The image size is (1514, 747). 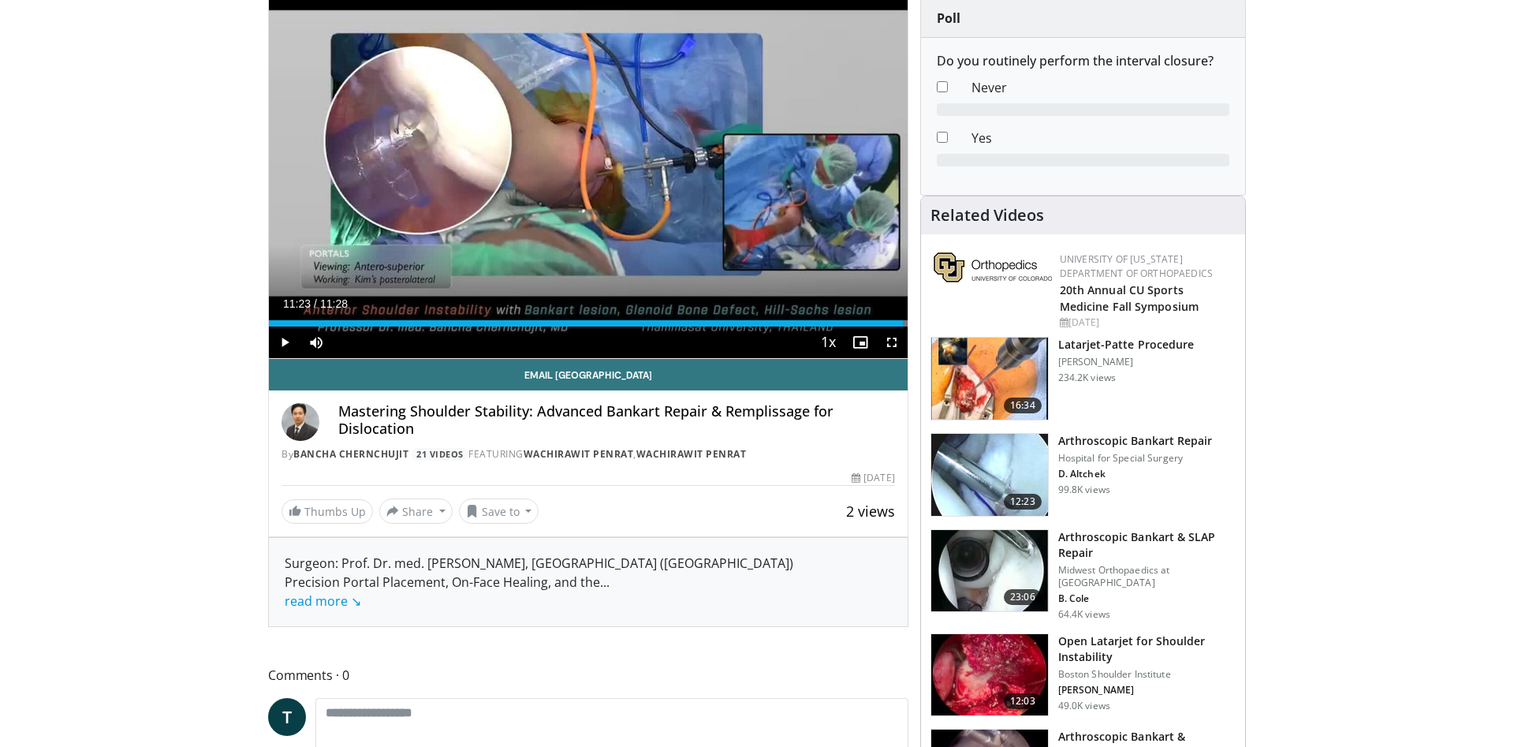 I want to click on dd: Yes, so click(x=1100, y=138).